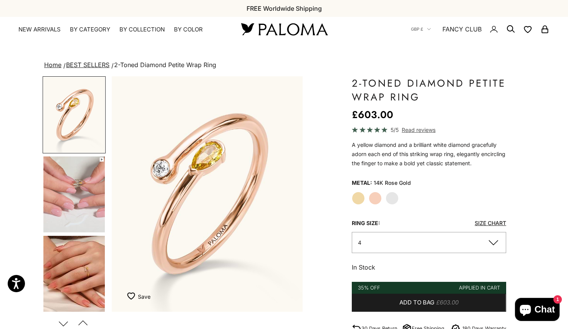 Image resolution: width=568 pixels, height=329 pixels. Describe the element at coordinates (417, 29) in the screenshot. I see `span: GBP £` at that location.